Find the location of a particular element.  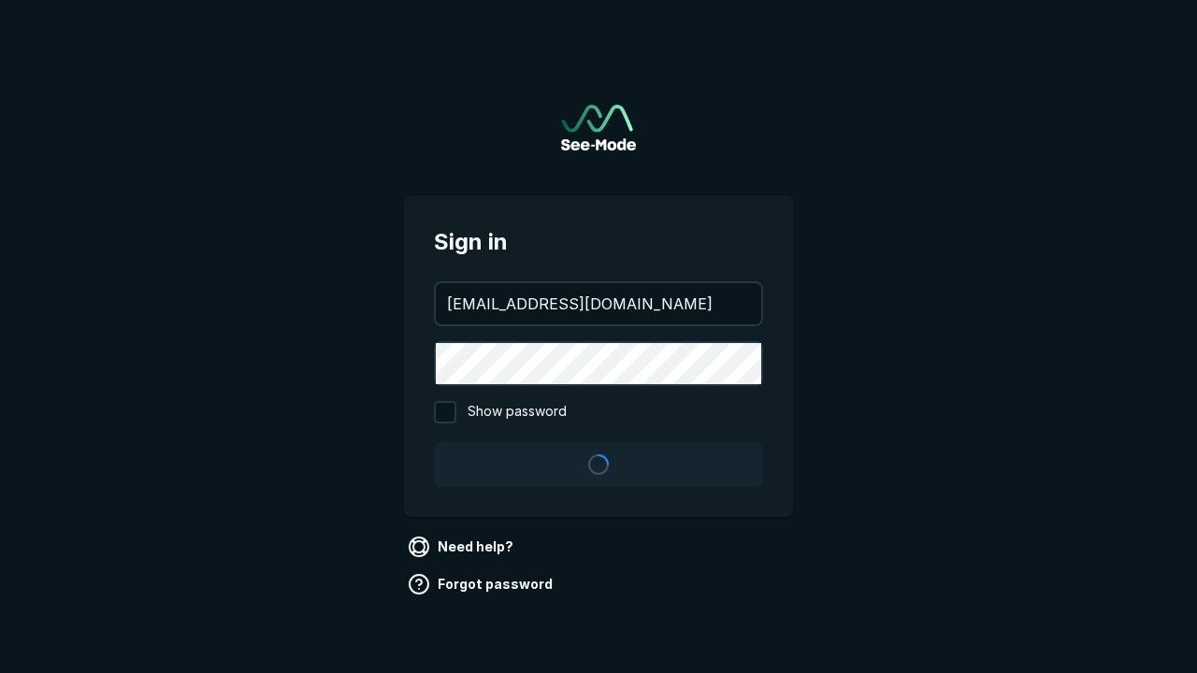

a: Need help? is located at coordinates (462, 547).